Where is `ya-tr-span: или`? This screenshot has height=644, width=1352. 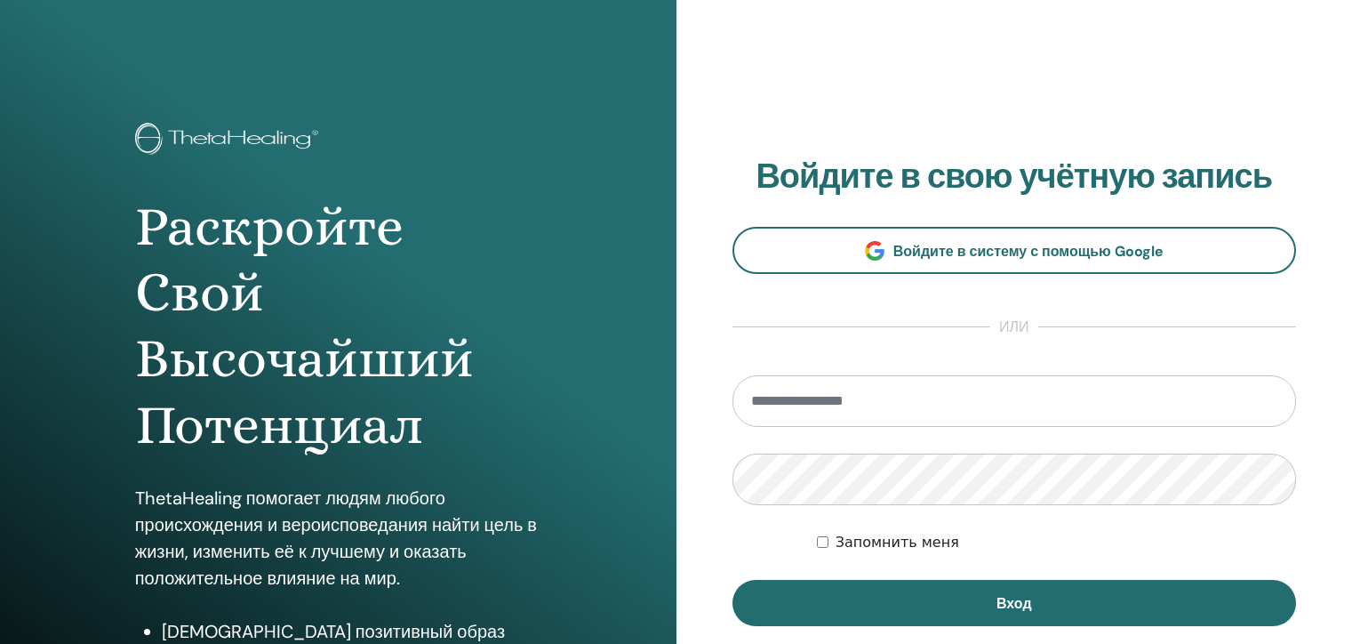 ya-tr-span: или is located at coordinates (1014, 326).